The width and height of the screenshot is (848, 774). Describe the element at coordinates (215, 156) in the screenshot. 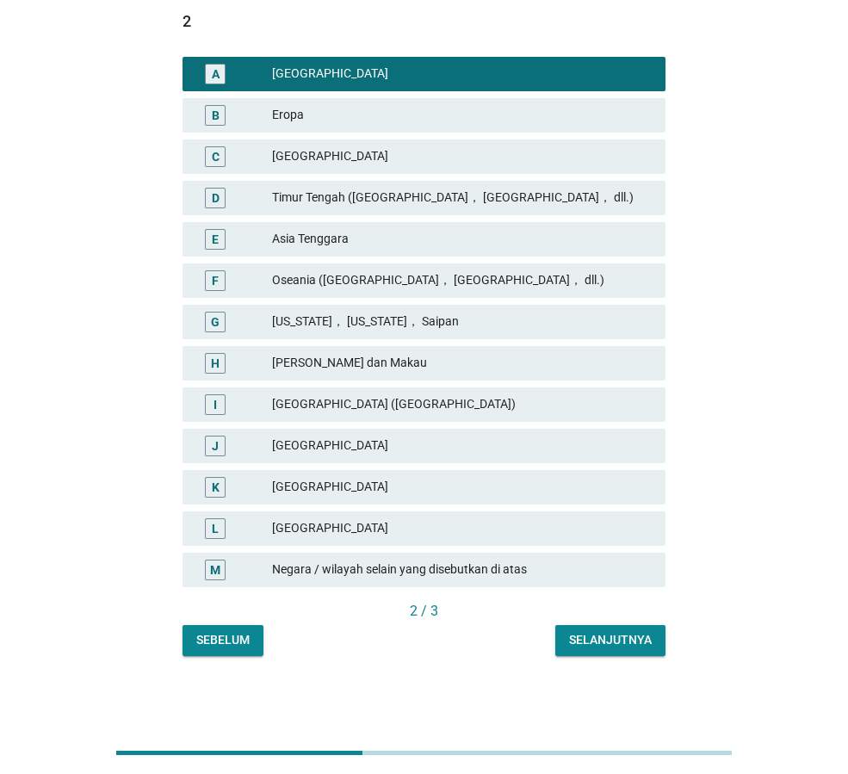

I see `div: C` at that location.